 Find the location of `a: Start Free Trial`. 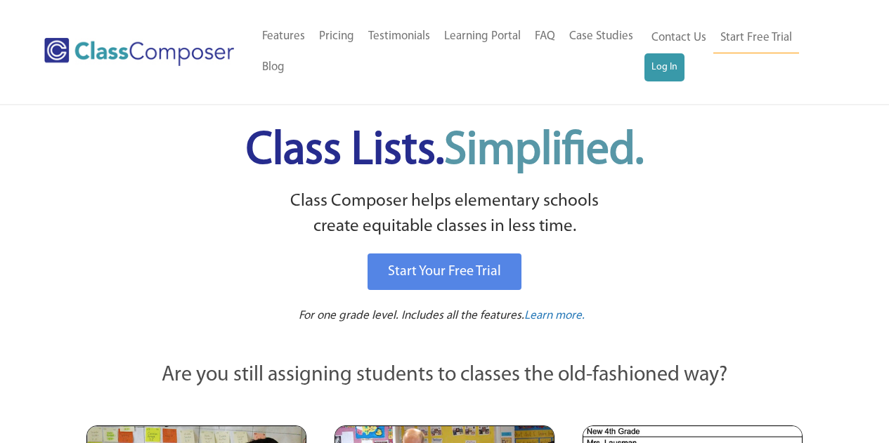

a: Start Free Trial is located at coordinates (756, 38).